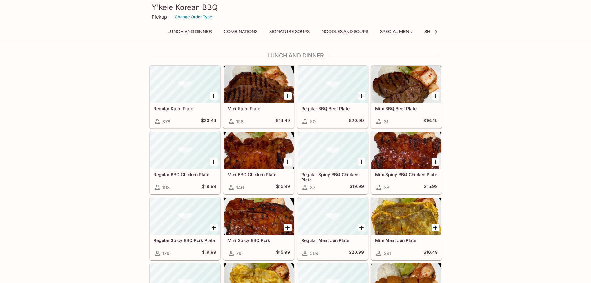 This screenshot has width=591, height=283. Describe the element at coordinates (209, 121) in the screenshot. I see `h5: $23.49` at that location.